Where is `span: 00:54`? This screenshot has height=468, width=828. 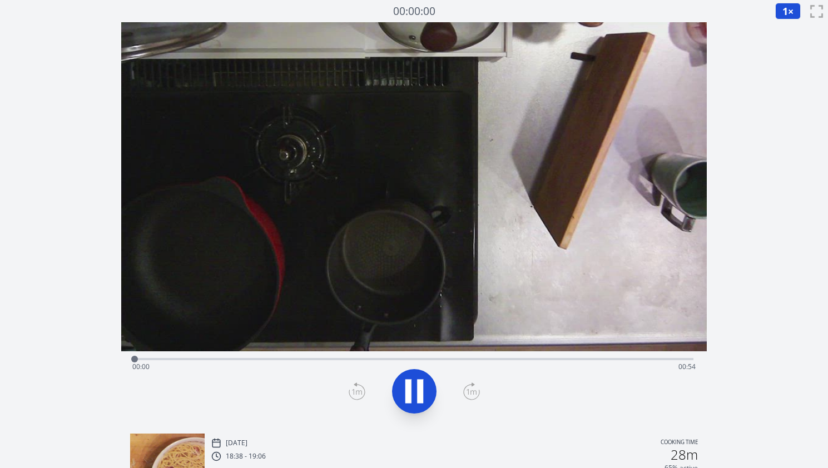 span: 00:54 is located at coordinates (687, 366).